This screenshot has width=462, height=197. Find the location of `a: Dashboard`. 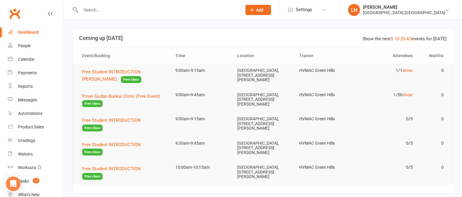

a: Dashboard is located at coordinates (36, 32).